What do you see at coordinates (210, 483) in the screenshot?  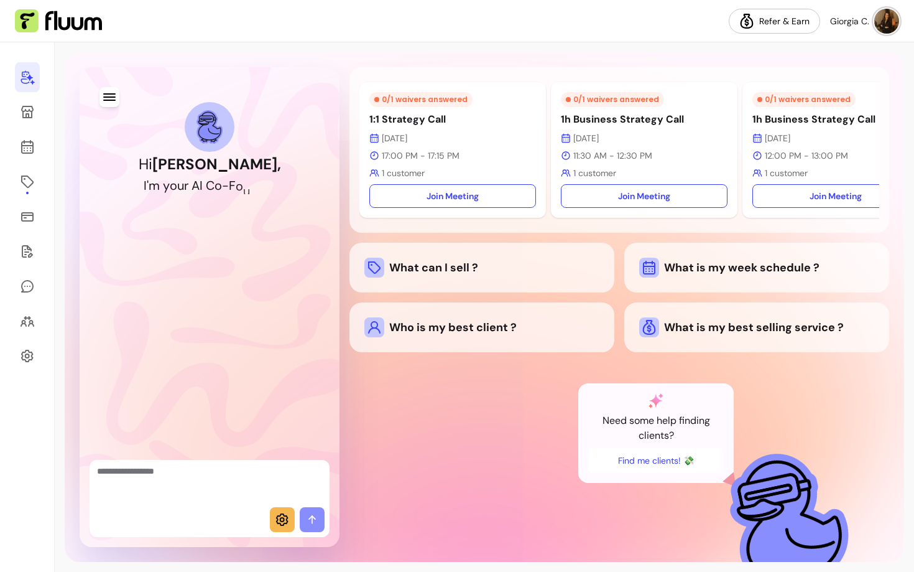 I see `textarea: Ask me anything...` at bounding box center [210, 483].